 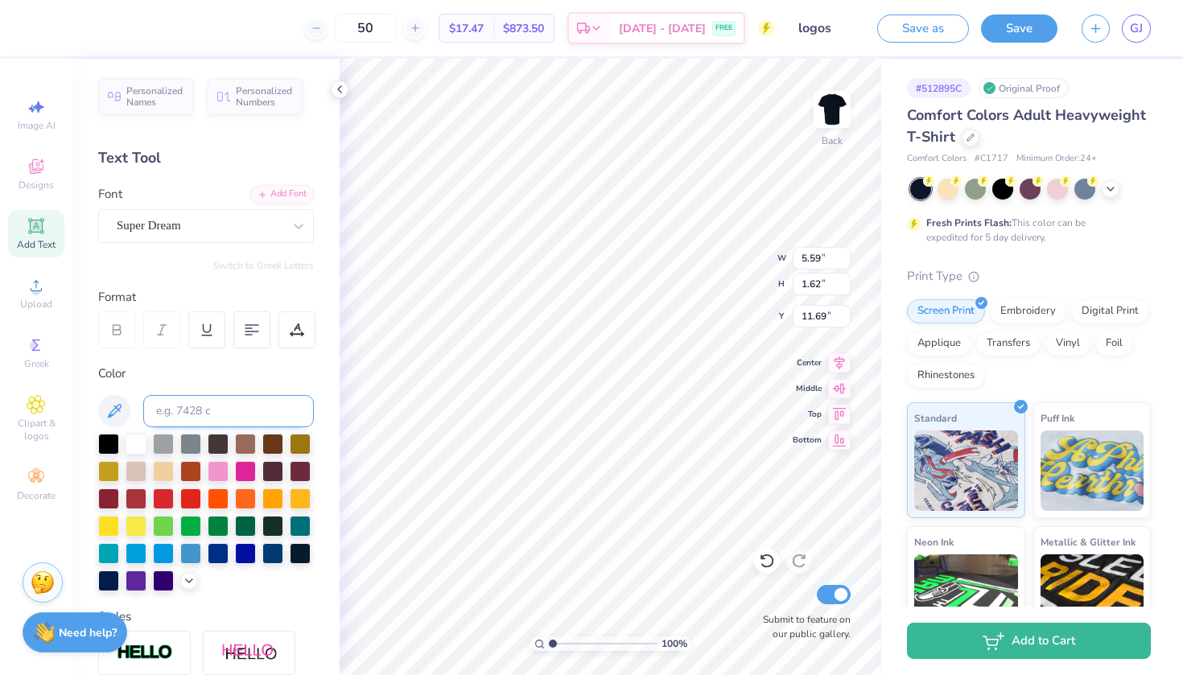 I want to click on button: Switch to Greek Letters, so click(x=263, y=265).